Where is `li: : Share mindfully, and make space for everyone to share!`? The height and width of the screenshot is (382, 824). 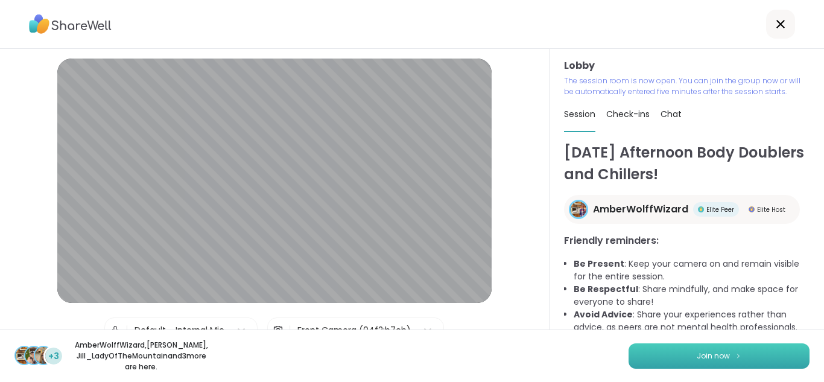
li: : Share mindfully, and make space for everyone to share! is located at coordinates (691, 296).